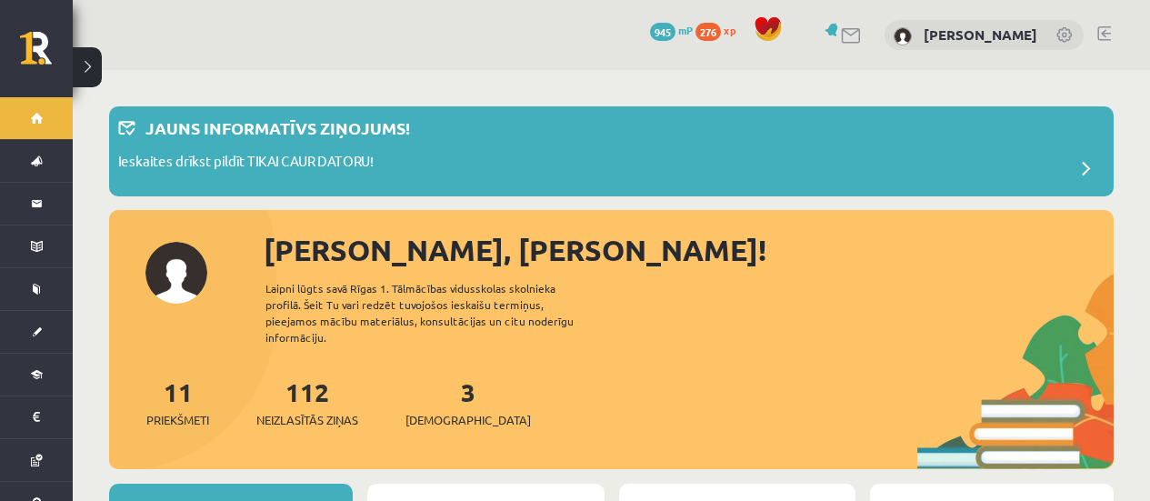 This screenshot has width=1150, height=501. I want to click on a: 945 mP, so click(671, 30).